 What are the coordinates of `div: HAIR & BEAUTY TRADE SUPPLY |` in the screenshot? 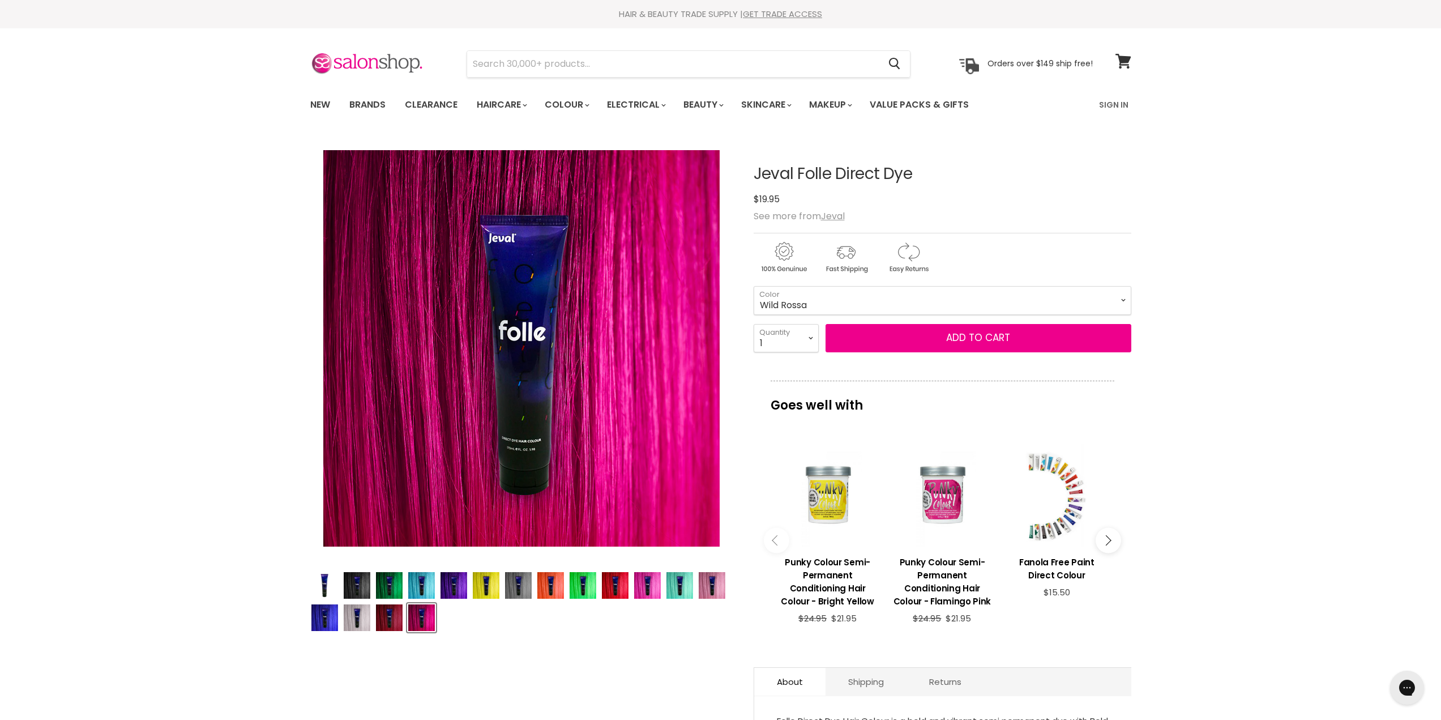 It's located at (721, 14).